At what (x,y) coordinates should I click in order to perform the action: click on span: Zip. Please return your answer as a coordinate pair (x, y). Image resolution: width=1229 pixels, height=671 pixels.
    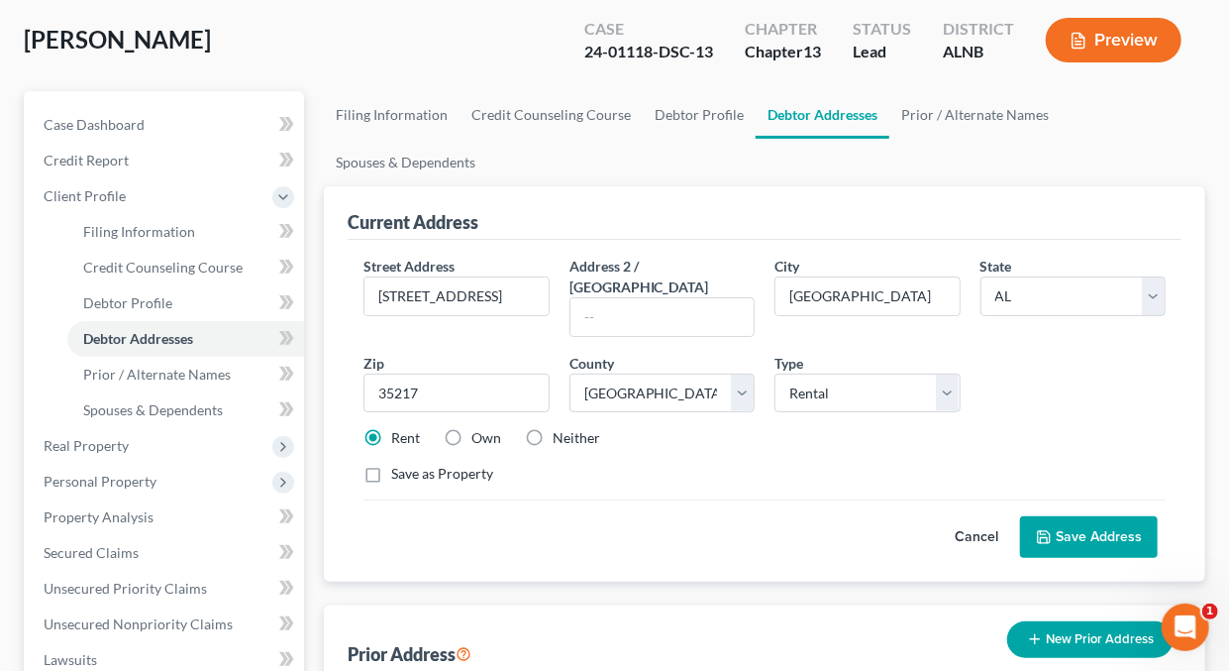
    Looking at the image, I should click on (373, 363).